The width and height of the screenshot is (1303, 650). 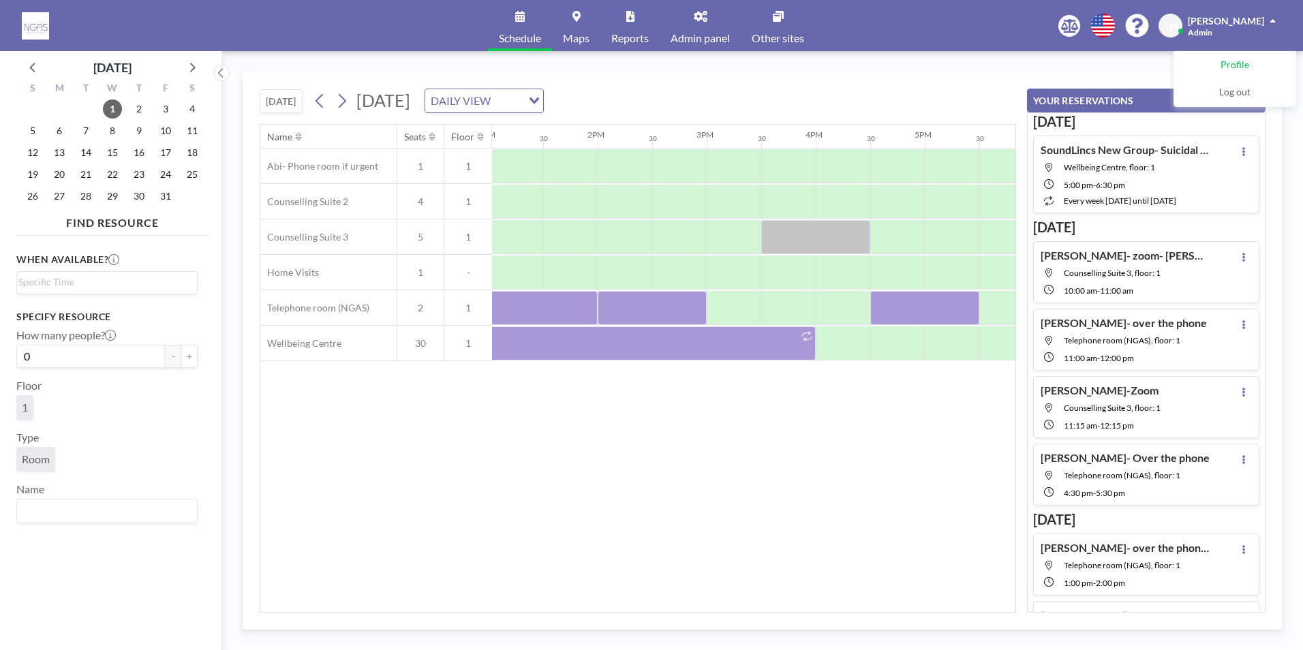 I want to click on span: Saturday, October 25, 2025, so click(x=192, y=175).